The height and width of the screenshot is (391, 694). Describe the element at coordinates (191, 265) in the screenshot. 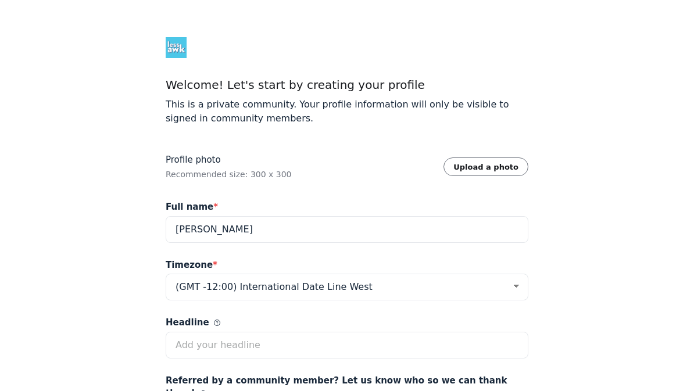

I see `span: Timezone` at that location.